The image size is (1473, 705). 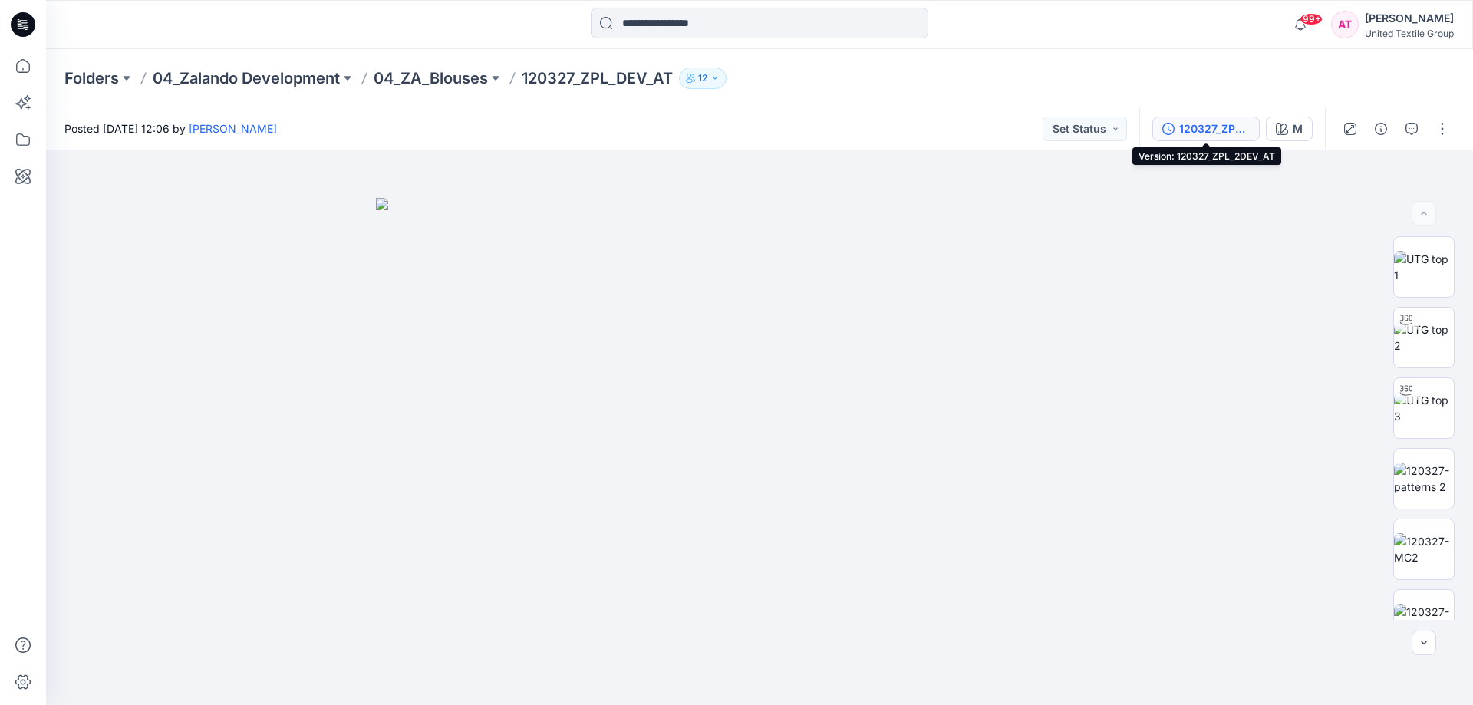 I want to click on button: 12, so click(x=703, y=78).